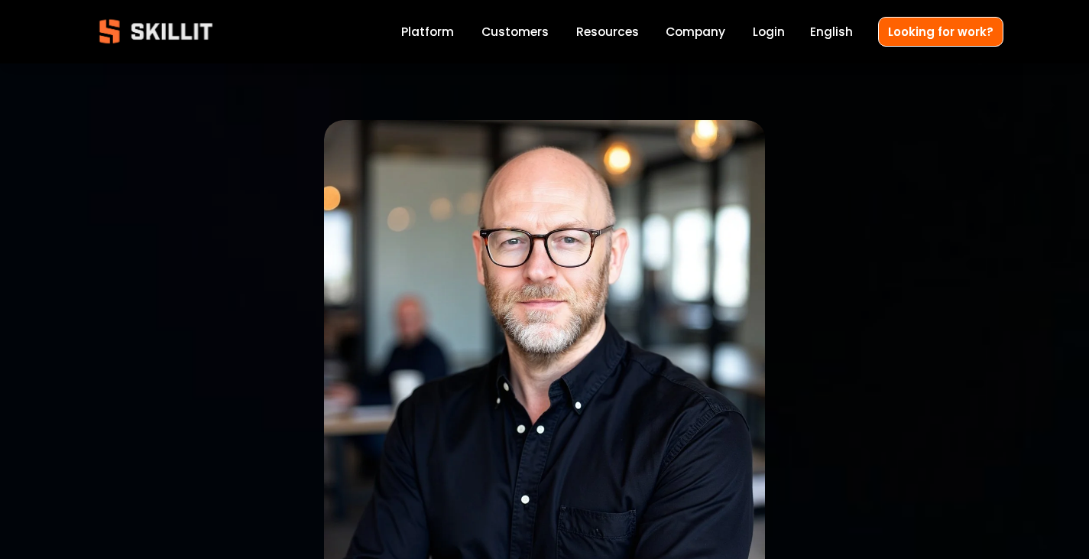 This screenshot has height=559, width=1089. Describe the element at coordinates (695, 31) in the screenshot. I see `a: Company` at that location.